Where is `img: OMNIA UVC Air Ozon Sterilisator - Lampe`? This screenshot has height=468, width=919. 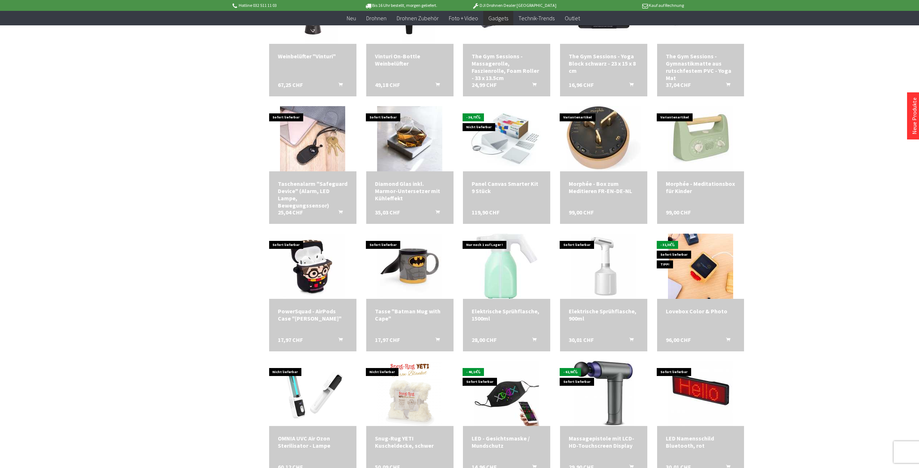
img: OMNIA UVC Air Ozon Sterilisator - Lampe is located at coordinates (312, 393).